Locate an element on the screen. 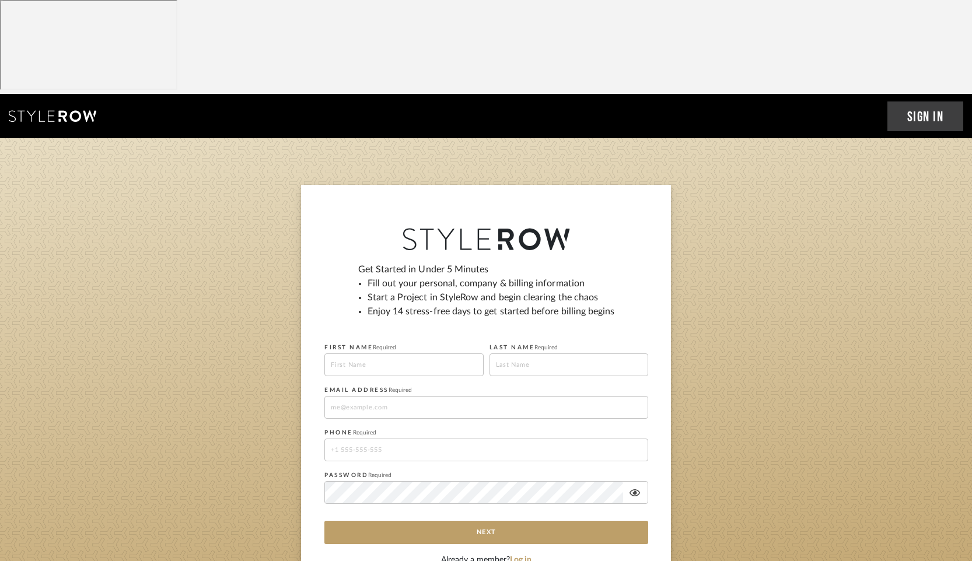  li: Enjoy 14 stress-free days to get started before billing begins is located at coordinates (491, 312).